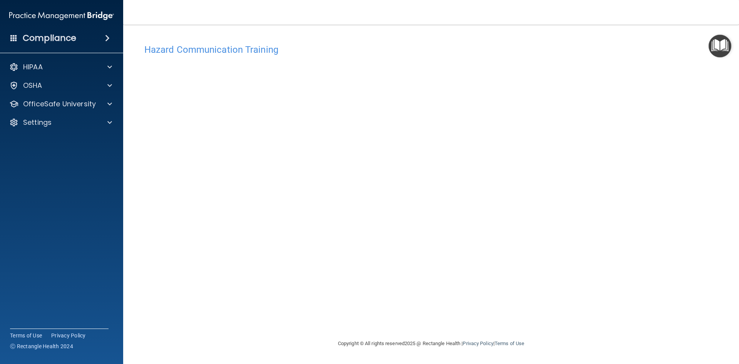  What do you see at coordinates (720, 46) in the screenshot?
I see `button: Open Resource Center` at bounding box center [720, 46].